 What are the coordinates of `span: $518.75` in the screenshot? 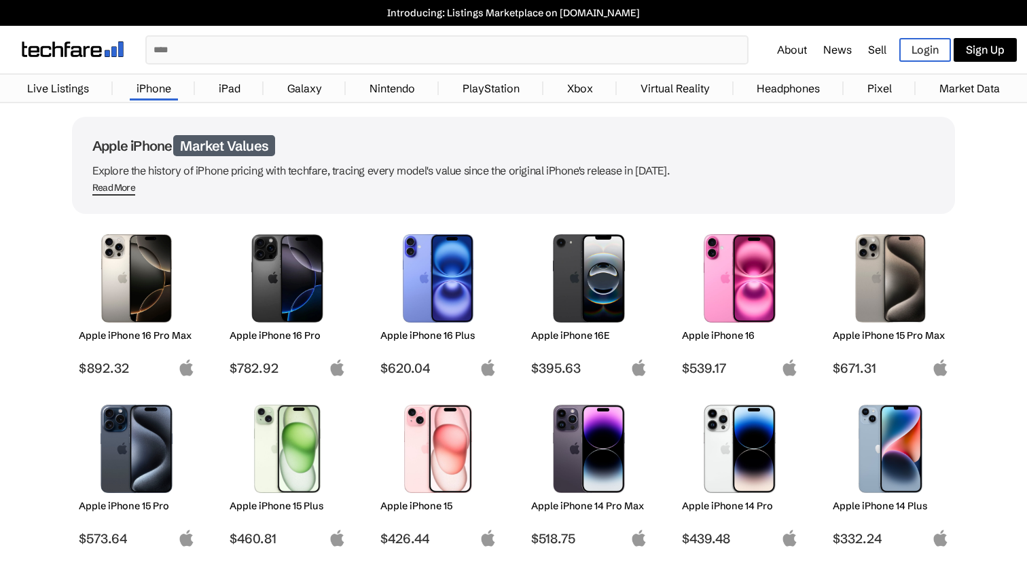 It's located at (589, 539).